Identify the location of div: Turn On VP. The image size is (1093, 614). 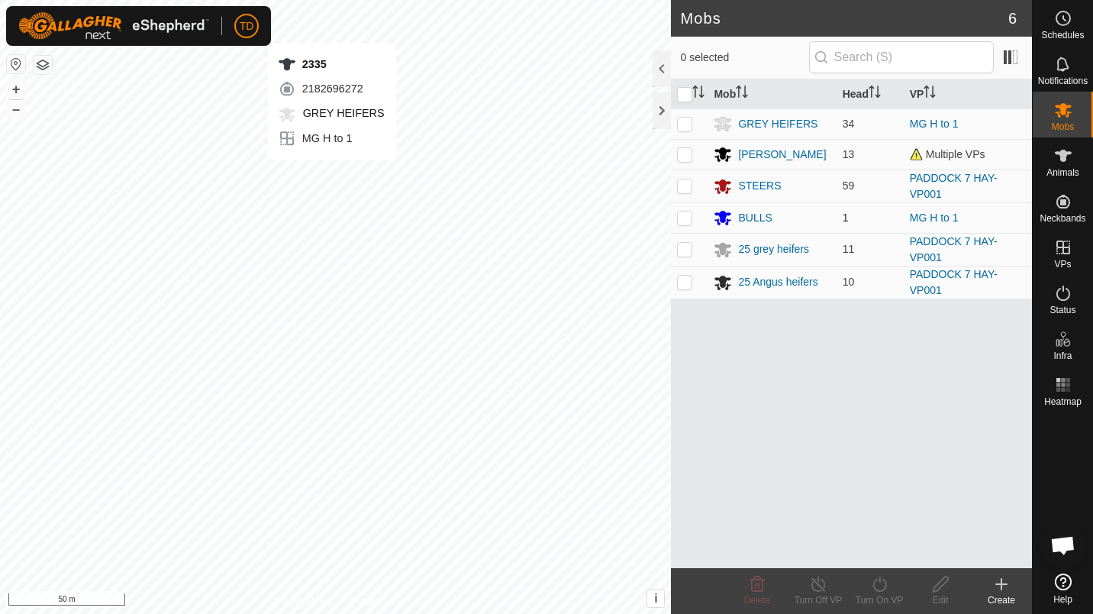
(880, 600).